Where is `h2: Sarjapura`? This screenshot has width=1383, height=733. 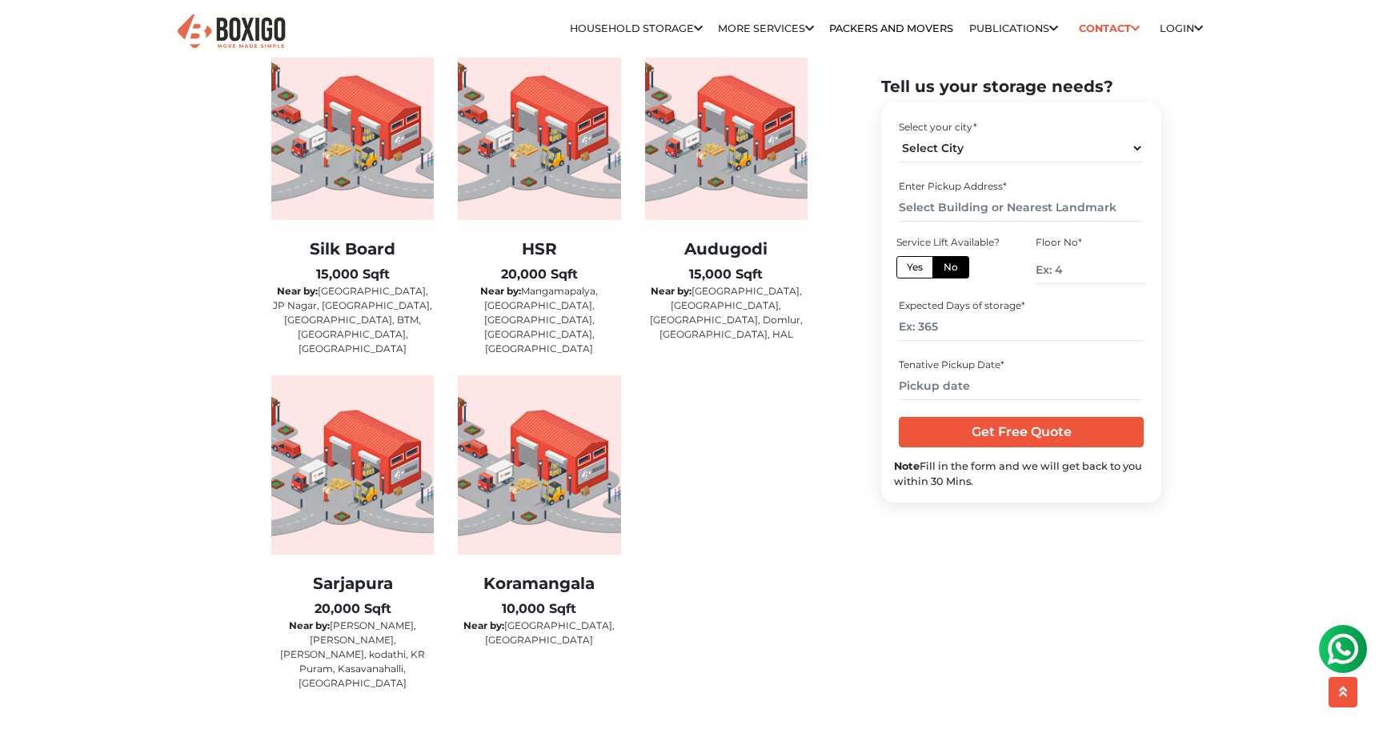
h2: Sarjapura is located at coordinates (352, 583).